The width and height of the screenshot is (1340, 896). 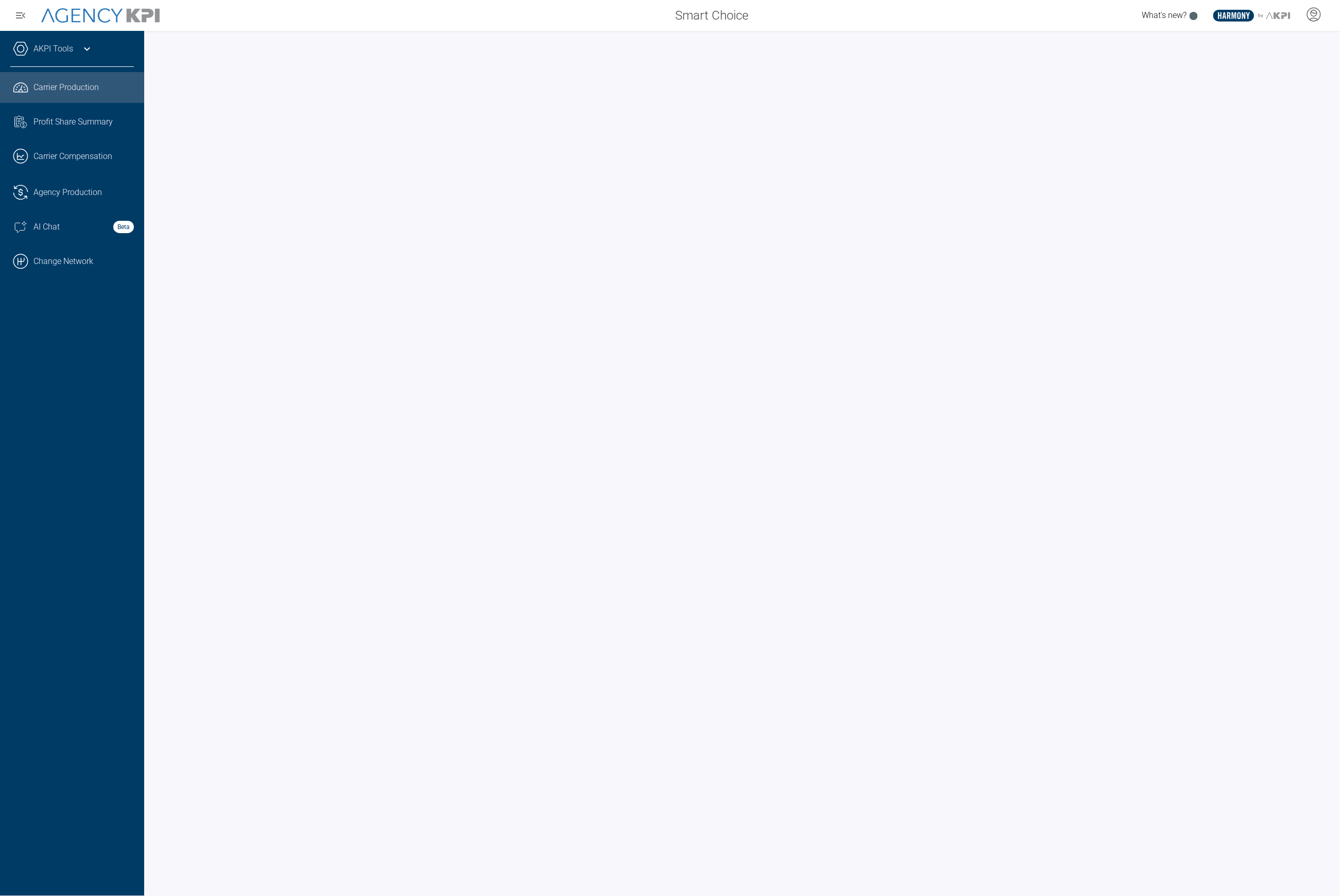 What do you see at coordinates (68, 193) in the screenshot?
I see `span: Agency Production` at bounding box center [68, 193].